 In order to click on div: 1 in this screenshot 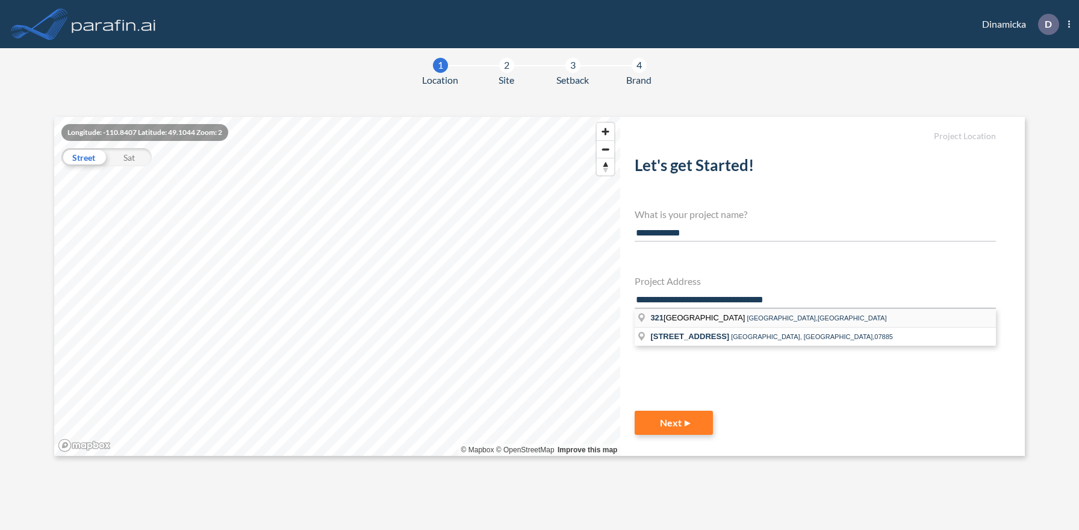, I will do `click(440, 65)`.